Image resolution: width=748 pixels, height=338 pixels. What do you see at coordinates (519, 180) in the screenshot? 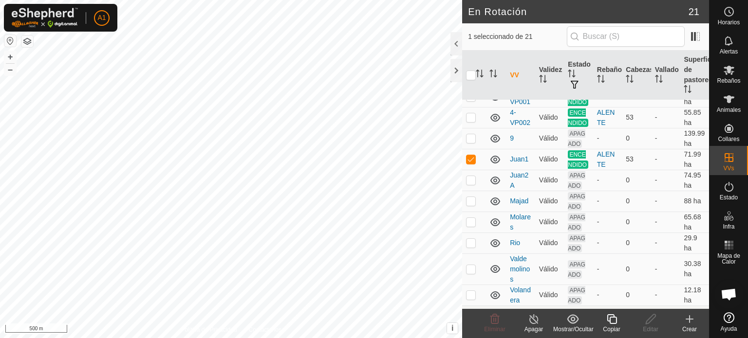
I see `a: Juan2A` at bounding box center [519, 180].